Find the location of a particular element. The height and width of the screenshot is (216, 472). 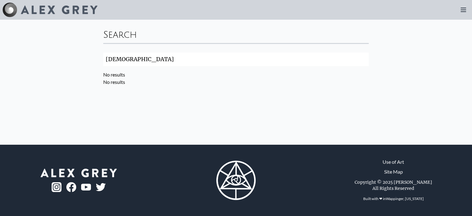

div: Built with ❤ in is located at coordinates (393, 199).